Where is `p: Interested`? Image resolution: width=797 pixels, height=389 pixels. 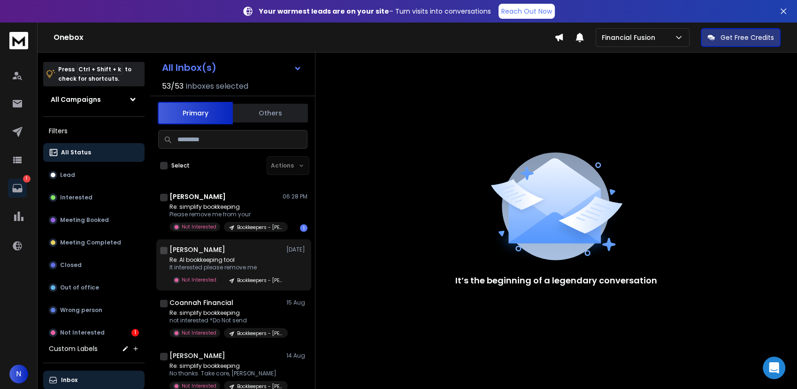
p: Interested is located at coordinates (76, 198).